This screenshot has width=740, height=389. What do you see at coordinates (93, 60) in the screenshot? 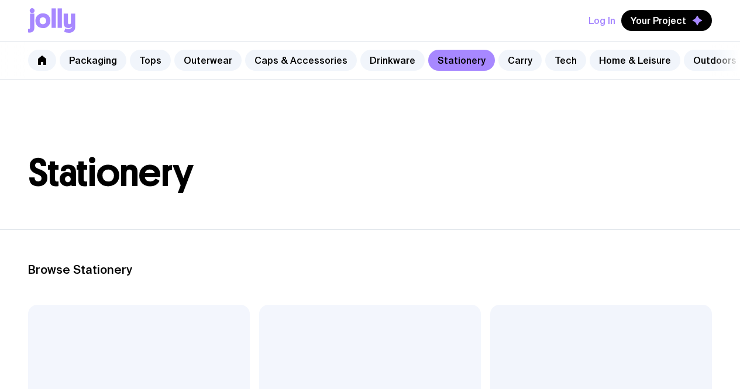
I see `a: Packaging` at bounding box center [93, 60].